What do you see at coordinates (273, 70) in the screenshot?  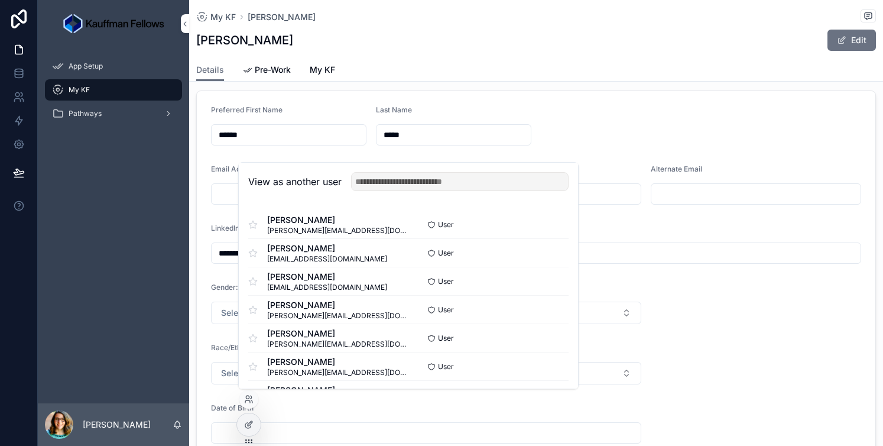 I see `span: Pre-Work` at bounding box center [273, 70].